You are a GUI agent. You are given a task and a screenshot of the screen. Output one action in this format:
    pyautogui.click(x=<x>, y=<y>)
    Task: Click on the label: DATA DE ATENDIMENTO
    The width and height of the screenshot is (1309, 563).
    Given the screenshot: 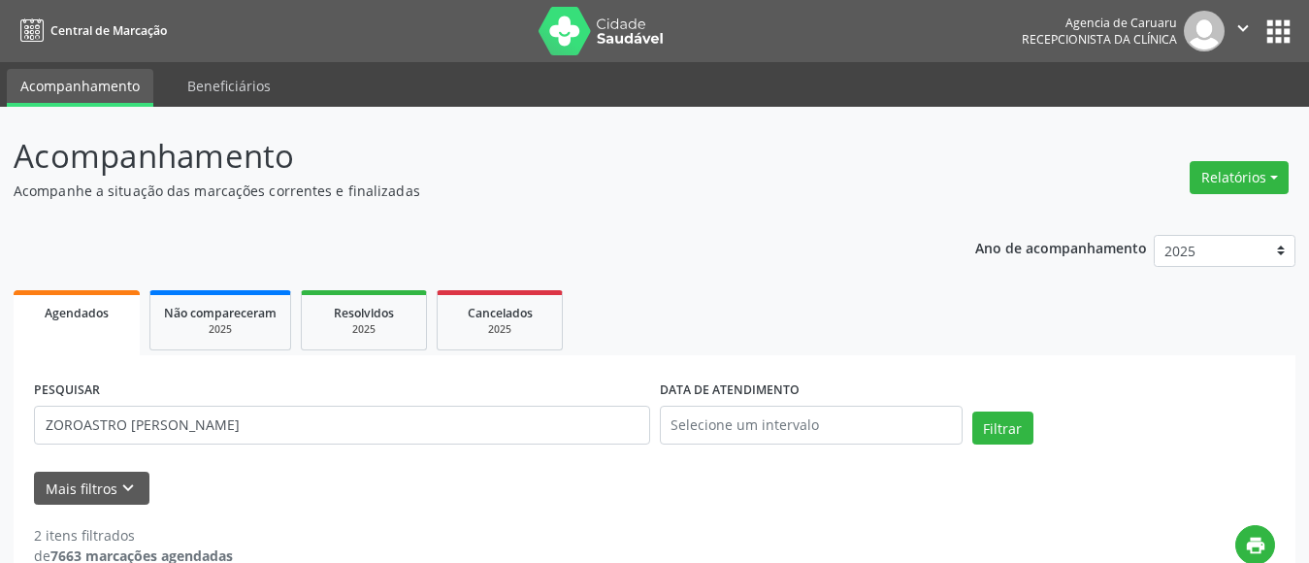 What is the action you would take?
    pyautogui.click(x=729, y=390)
    